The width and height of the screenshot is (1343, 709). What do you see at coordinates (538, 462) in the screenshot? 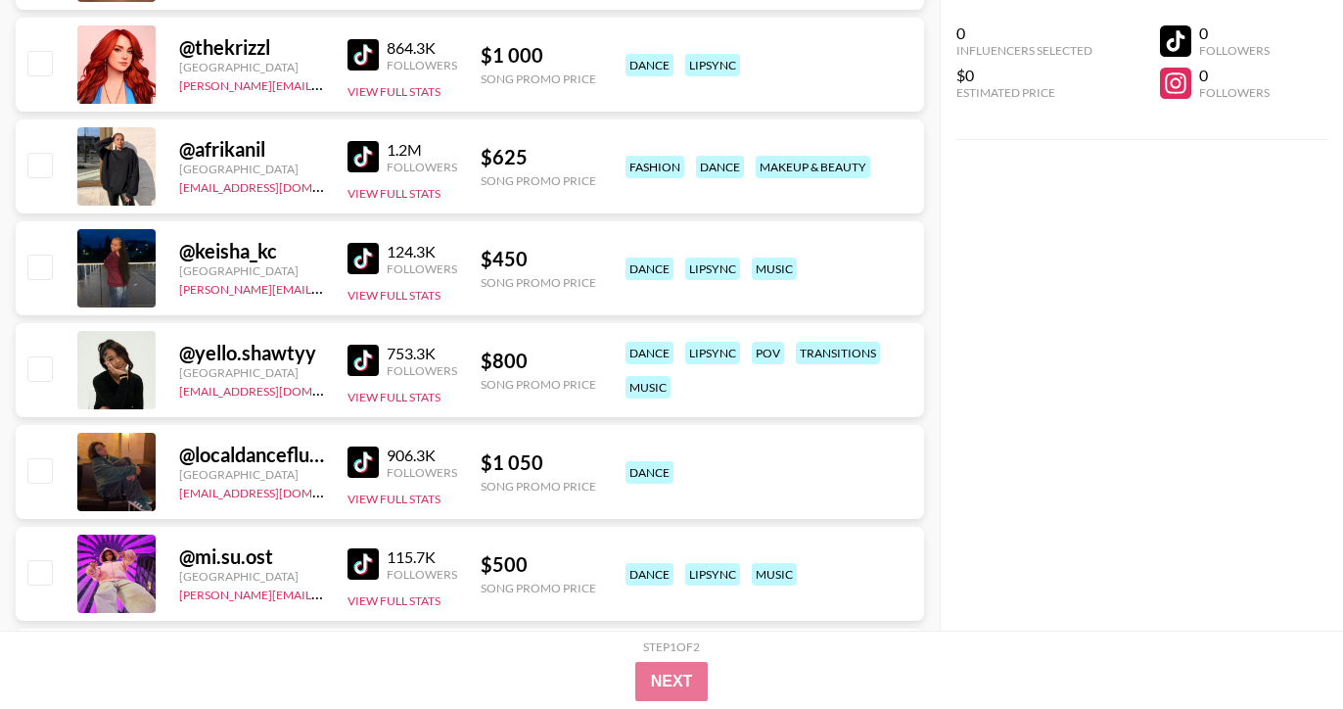
I see `div: $ 1 050` at bounding box center [538, 462].